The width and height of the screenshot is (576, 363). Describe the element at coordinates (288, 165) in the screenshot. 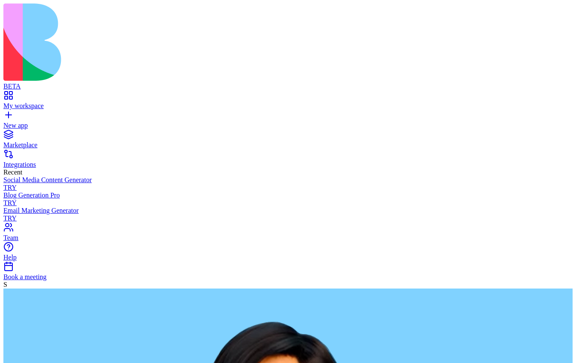

I see `div: Integrations` at that location.